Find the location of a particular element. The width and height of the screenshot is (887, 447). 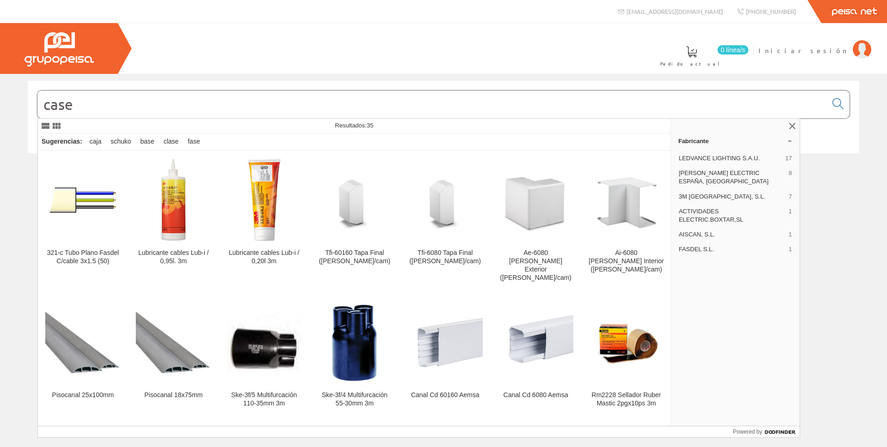

input: Buscar... is located at coordinates (432, 104).